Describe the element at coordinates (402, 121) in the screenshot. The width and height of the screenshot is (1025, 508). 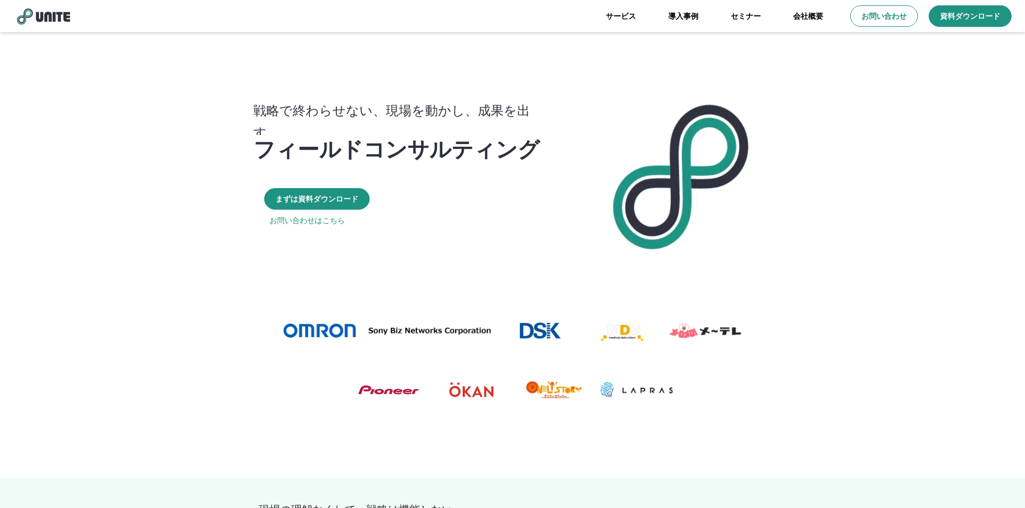
I see `p: 戦略で終わらせない、現場を動かし、成果を出す。` at that location.